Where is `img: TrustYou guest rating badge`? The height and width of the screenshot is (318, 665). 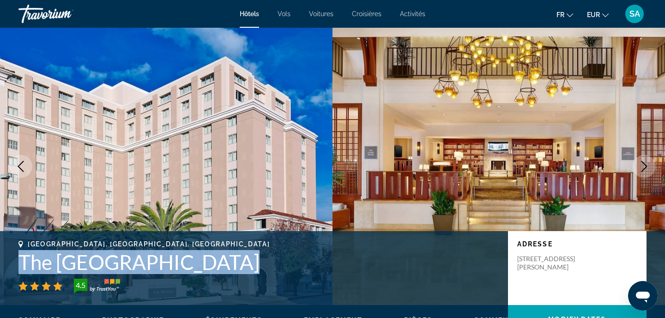 img: TrustYou guest rating badge is located at coordinates (97, 286).